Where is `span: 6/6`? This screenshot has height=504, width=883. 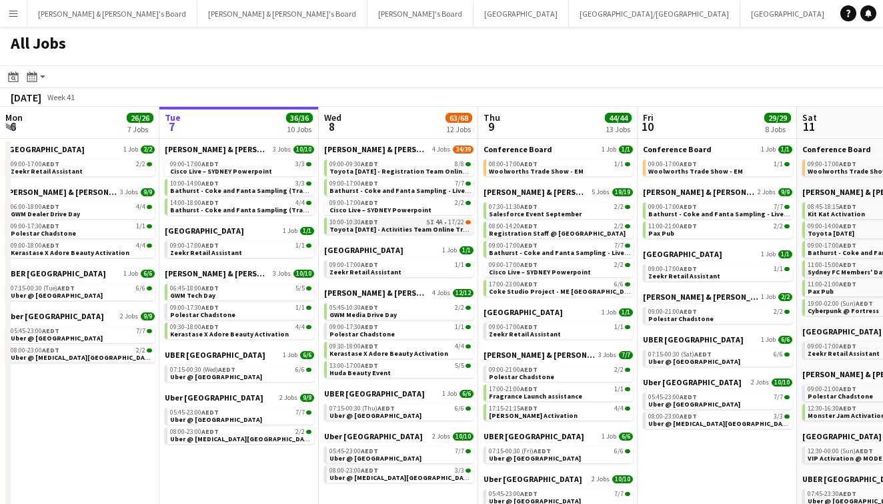
span: 6/6 is located at coordinates (785, 339).